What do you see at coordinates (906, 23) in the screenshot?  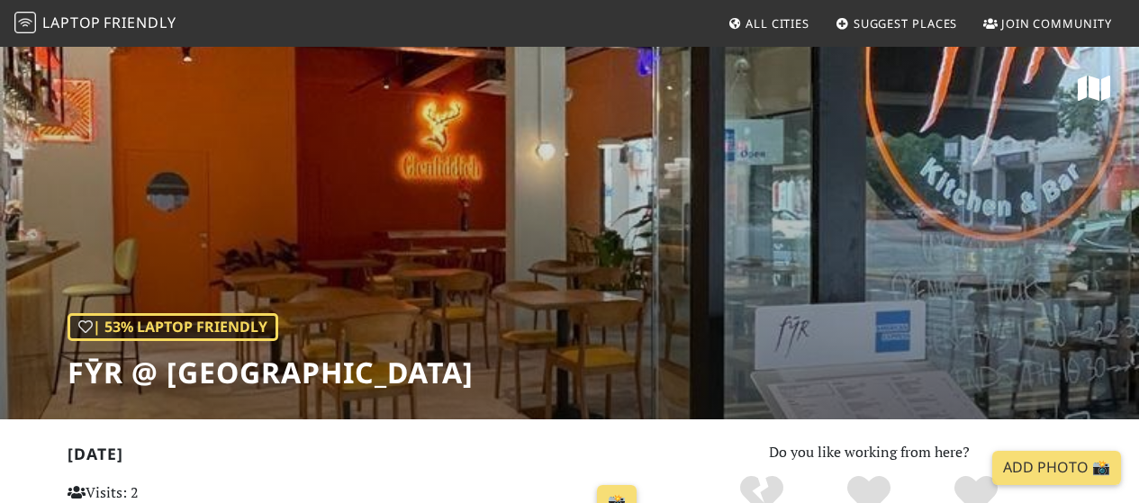 I see `span: Suggest Places` at bounding box center [906, 23].